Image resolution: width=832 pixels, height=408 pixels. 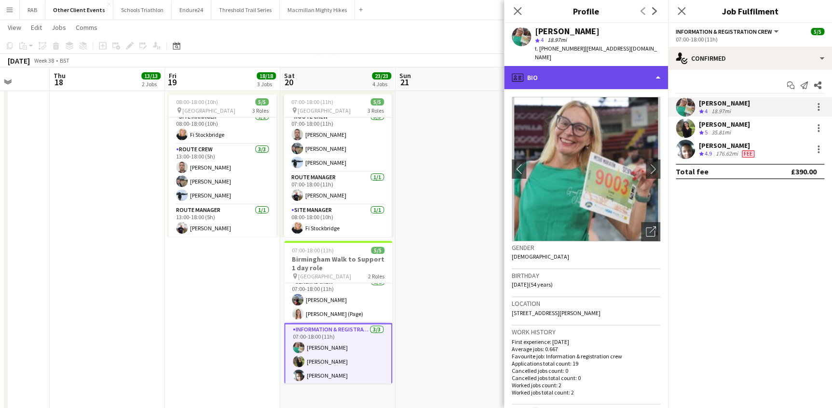 I want to click on button: Macmillan Mighty Hikes, so click(x=317, y=10).